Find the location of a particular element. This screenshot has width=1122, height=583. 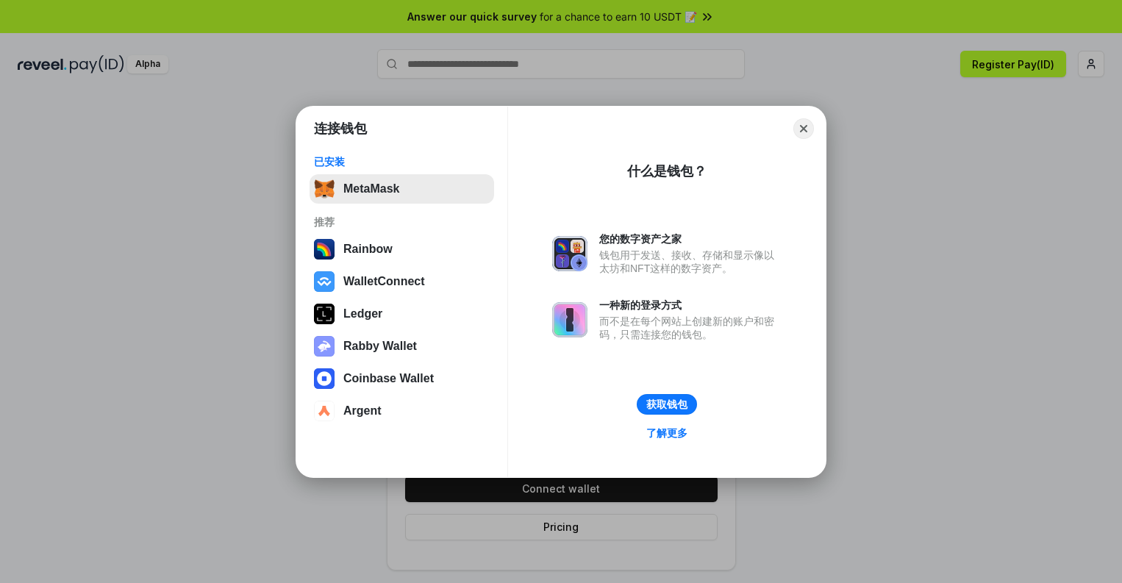

div: 您的数字资产之家 is located at coordinates (690, 239).